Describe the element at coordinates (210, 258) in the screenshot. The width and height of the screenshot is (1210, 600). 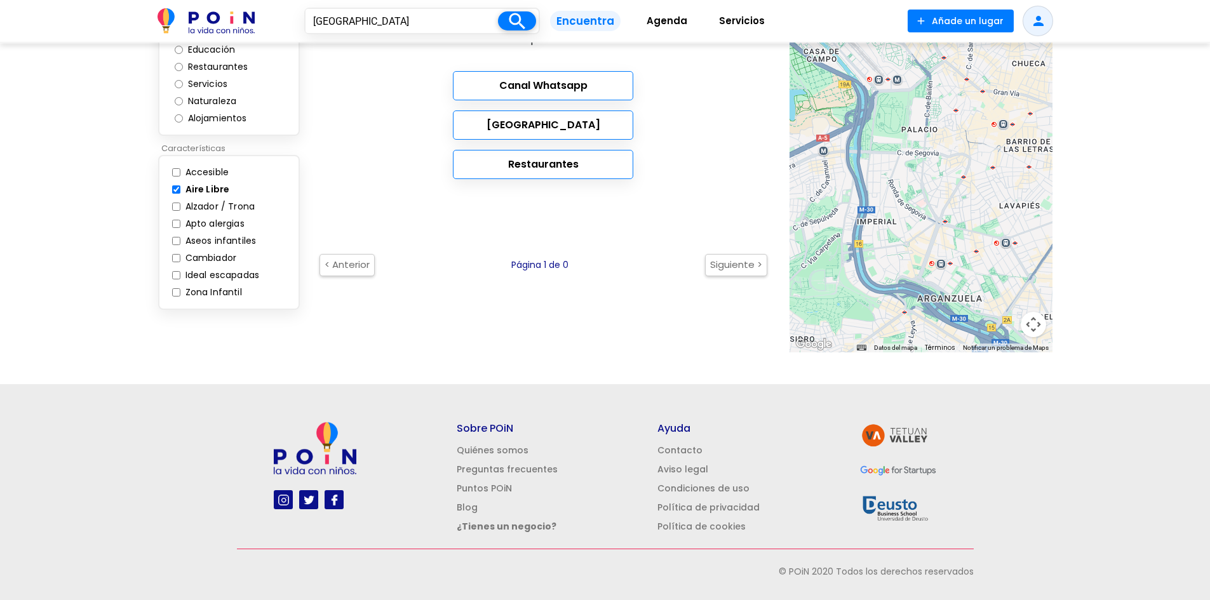
I see `label: Cambiador` at that location.